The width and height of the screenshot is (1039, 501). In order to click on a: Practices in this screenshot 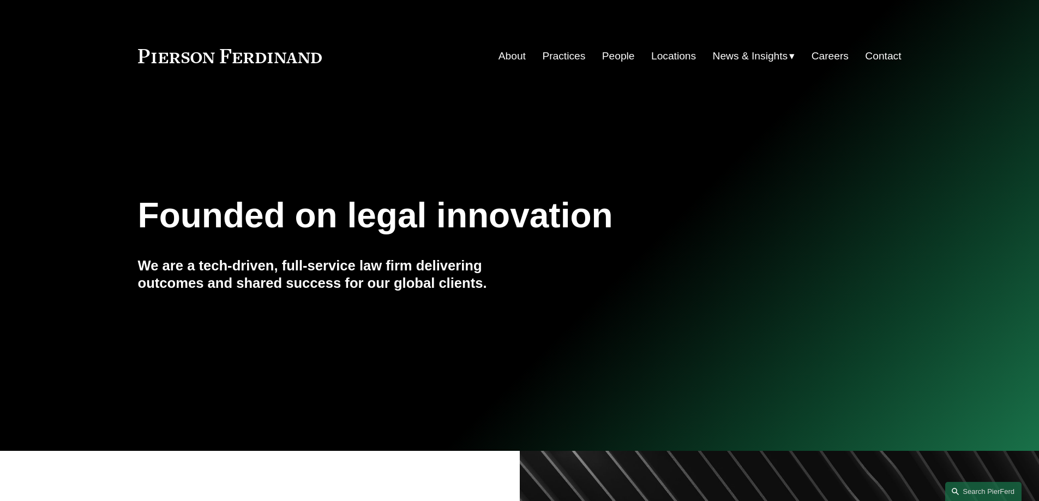, I will do `click(563, 56)`.